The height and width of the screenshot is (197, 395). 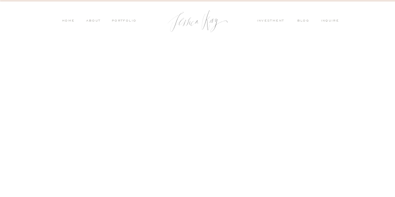 What do you see at coordinates (272, 21) in the screenshot?
I see `nav: investment` at bounding box center [272, 21].